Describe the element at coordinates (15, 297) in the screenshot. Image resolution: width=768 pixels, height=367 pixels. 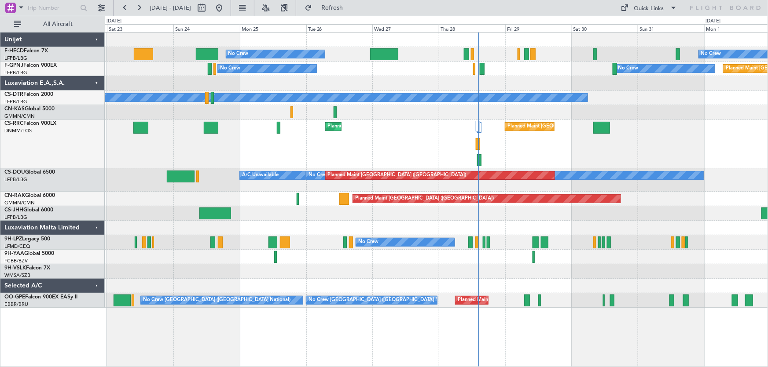
I see `span: OO-GPE` at that location.